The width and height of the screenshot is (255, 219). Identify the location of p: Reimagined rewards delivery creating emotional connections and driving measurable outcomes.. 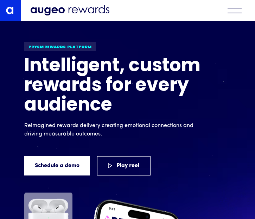
(117, 130).